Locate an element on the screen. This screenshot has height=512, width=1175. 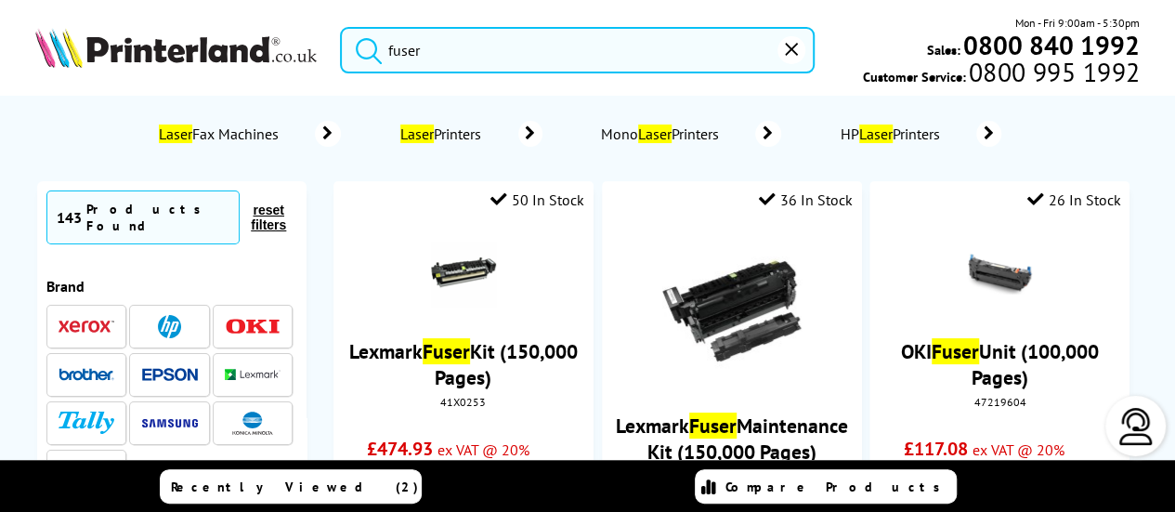
a: LexmarkFuserKit (150,000 Pages) is located at coordinates (463, 364).